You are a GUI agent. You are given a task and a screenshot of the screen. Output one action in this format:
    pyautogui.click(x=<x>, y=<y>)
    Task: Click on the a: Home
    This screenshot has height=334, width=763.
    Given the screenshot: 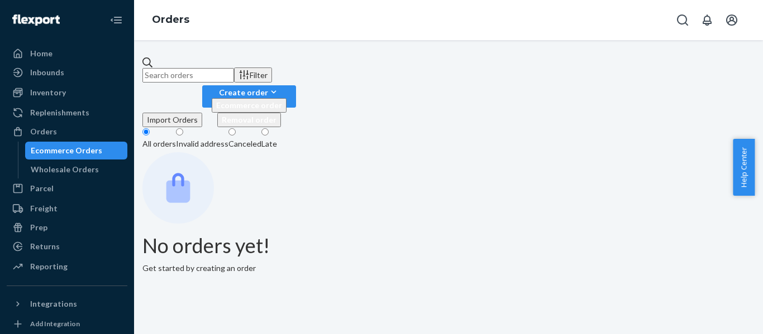 What is the action you would take?
    pyautogui.click(x=67, y=54)
    